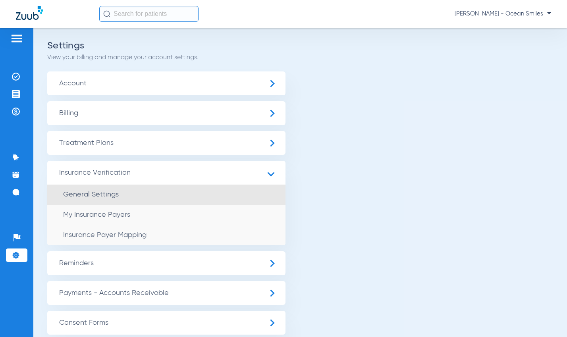 The height and width of the screenshot is (337, 567). I want to click on span: My Insurance Payers, so click(96, 215).